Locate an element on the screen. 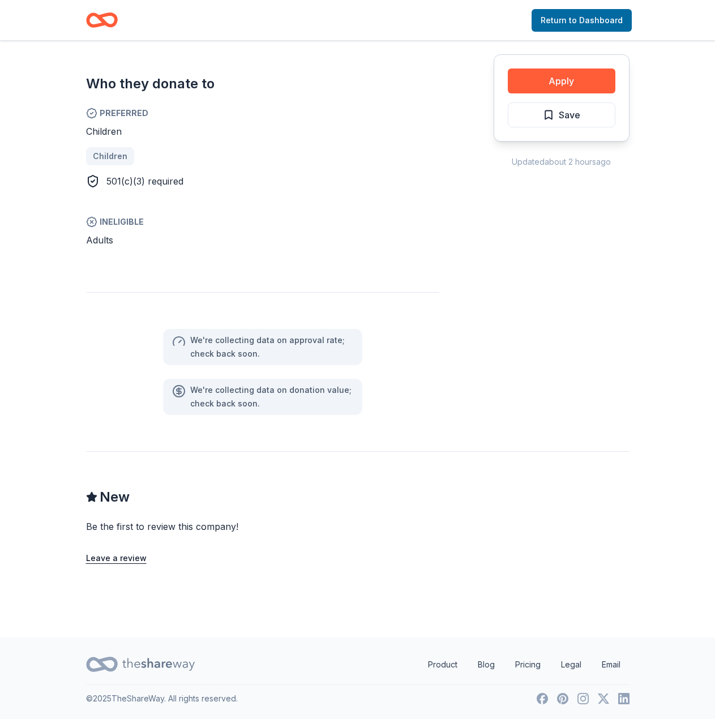 The width and height of the screenshot is (715, 719). div: Updated about 2 hours ago is located at coordinates (561, 162).